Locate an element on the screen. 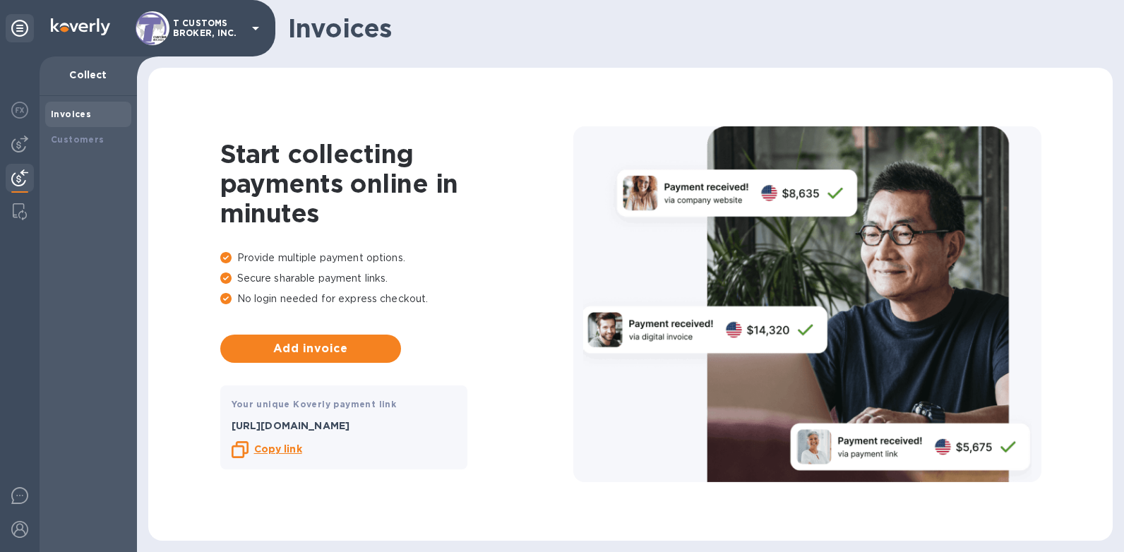 The image size is (1124, 552). p: Provide multiple payment options. is located at coordinates (397, 258).